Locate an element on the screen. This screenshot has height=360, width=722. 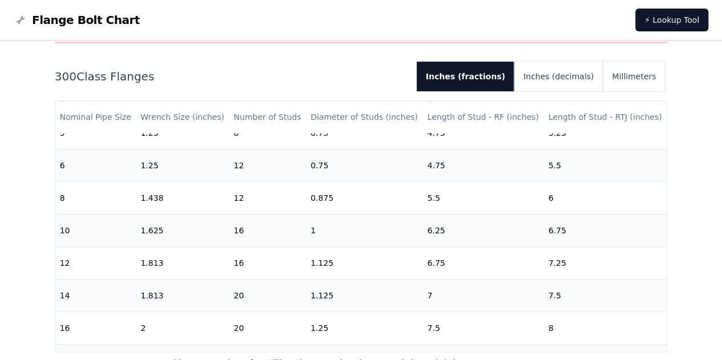
td: 0.75 is located at coordinates (364, 165).